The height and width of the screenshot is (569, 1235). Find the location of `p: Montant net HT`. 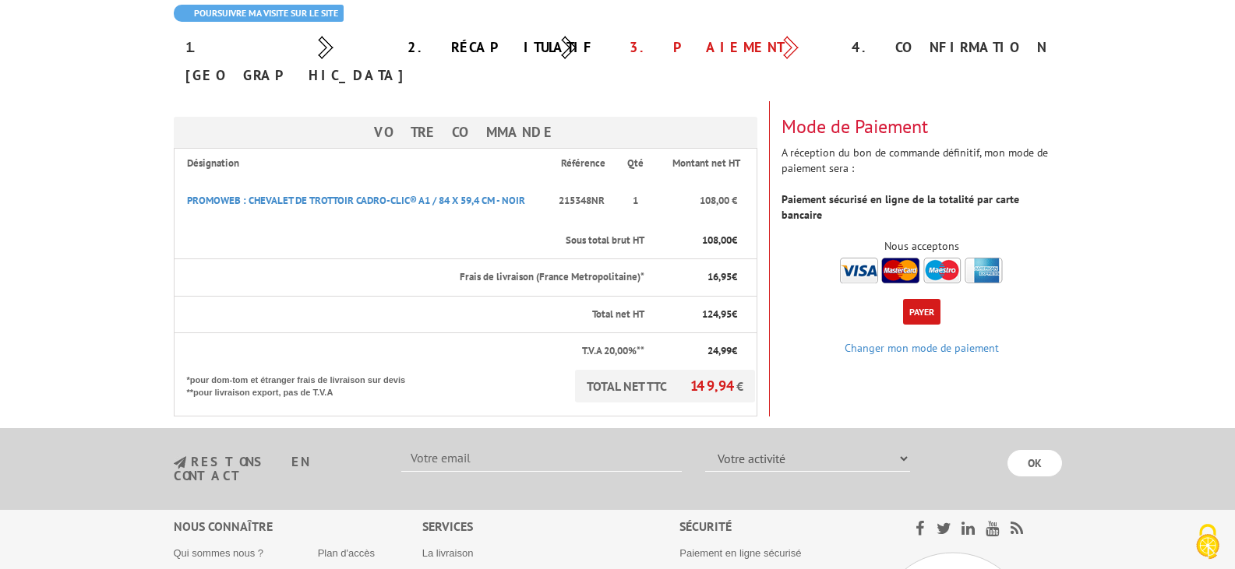

p: Montant net HT is located at coordinates (706, 164).